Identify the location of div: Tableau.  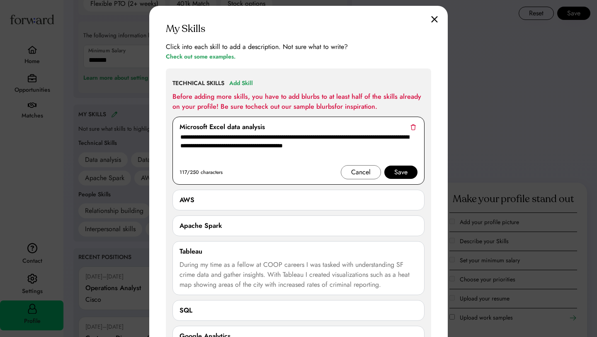
(191, 251).